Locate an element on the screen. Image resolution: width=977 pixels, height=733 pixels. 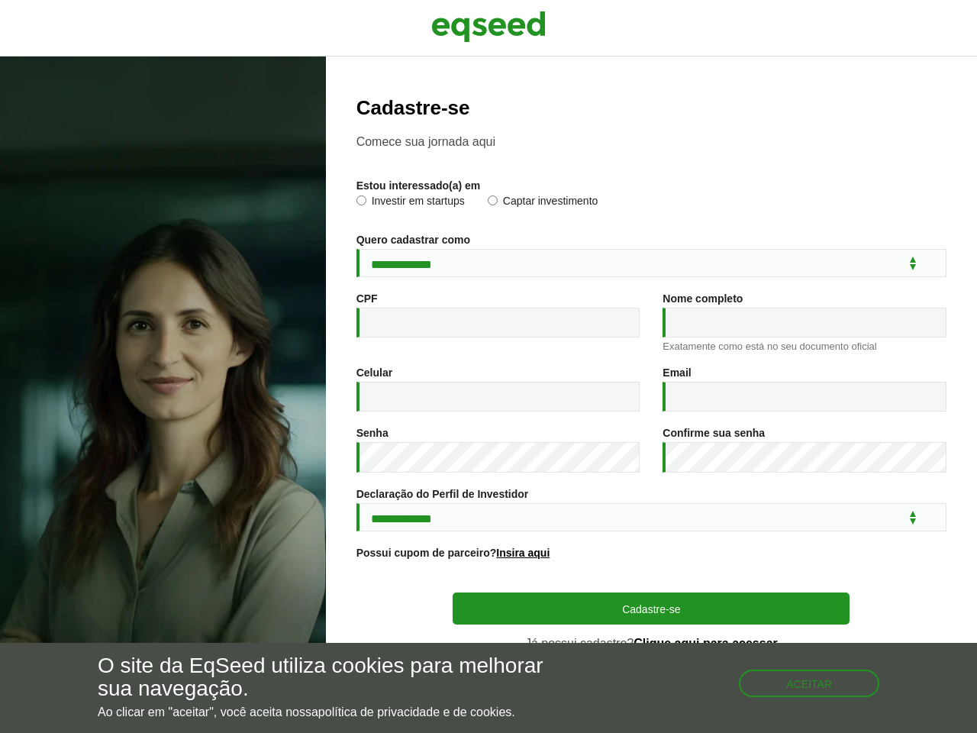
label: CPF is located at coordinates (367, 298).